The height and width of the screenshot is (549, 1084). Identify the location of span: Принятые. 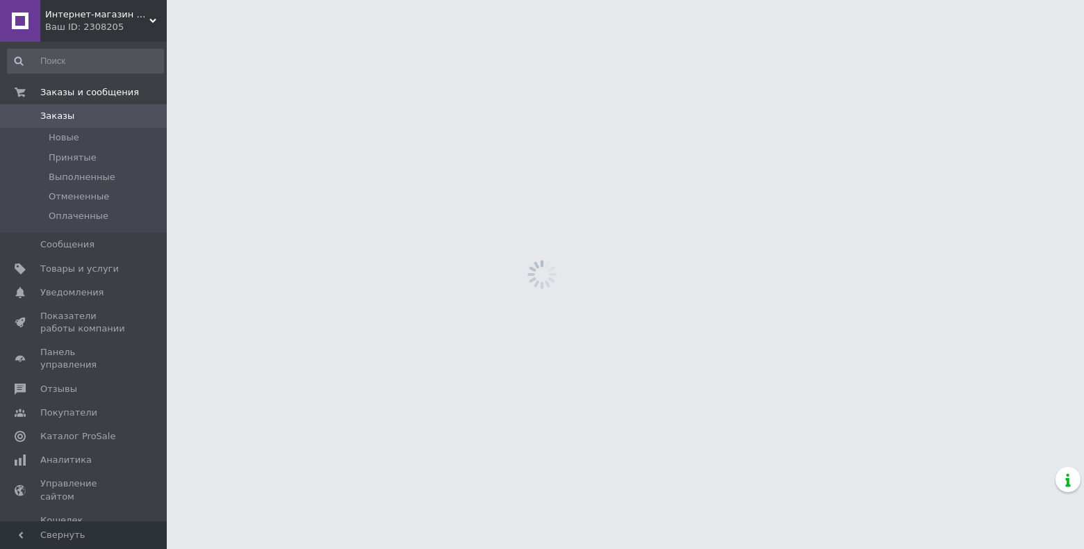
(72, 158).